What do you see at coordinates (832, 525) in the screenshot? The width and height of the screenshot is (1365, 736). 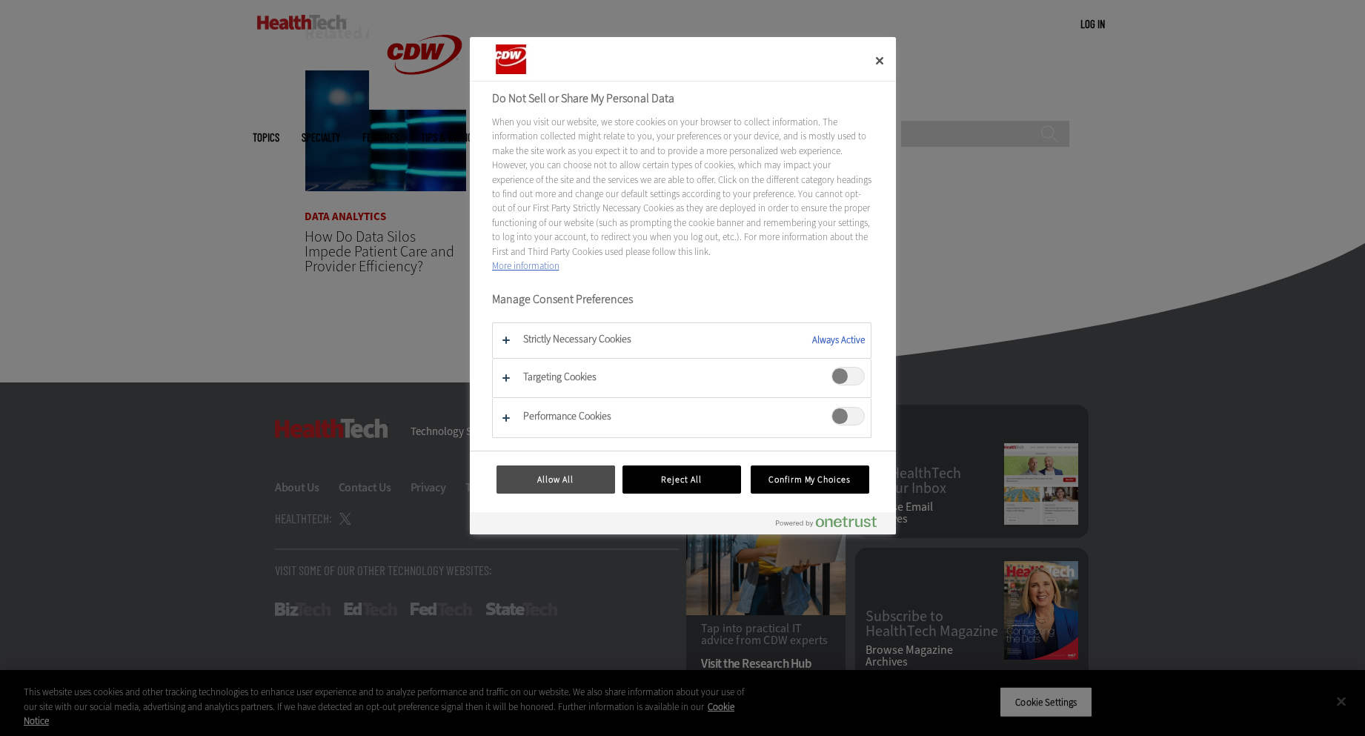 I see `a: Powered by OneTrust Opens in a new Tab` at bounding box center [832, 525].